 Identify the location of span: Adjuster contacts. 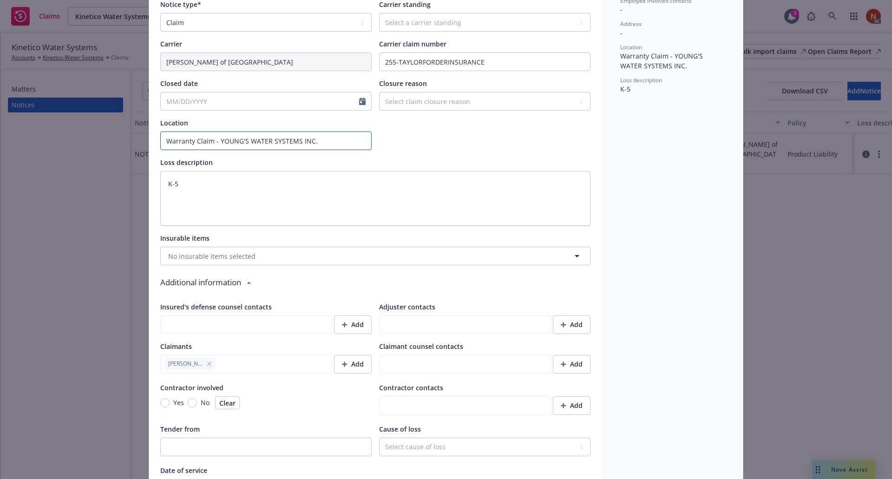
(407, 307).